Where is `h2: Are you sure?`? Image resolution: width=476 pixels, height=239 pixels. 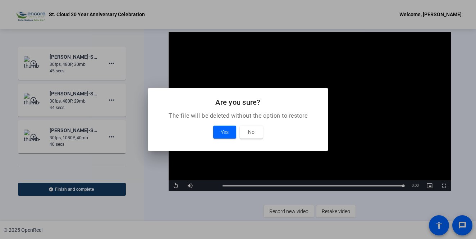 h2: Are you sure? is located at coordinates (238, 102).